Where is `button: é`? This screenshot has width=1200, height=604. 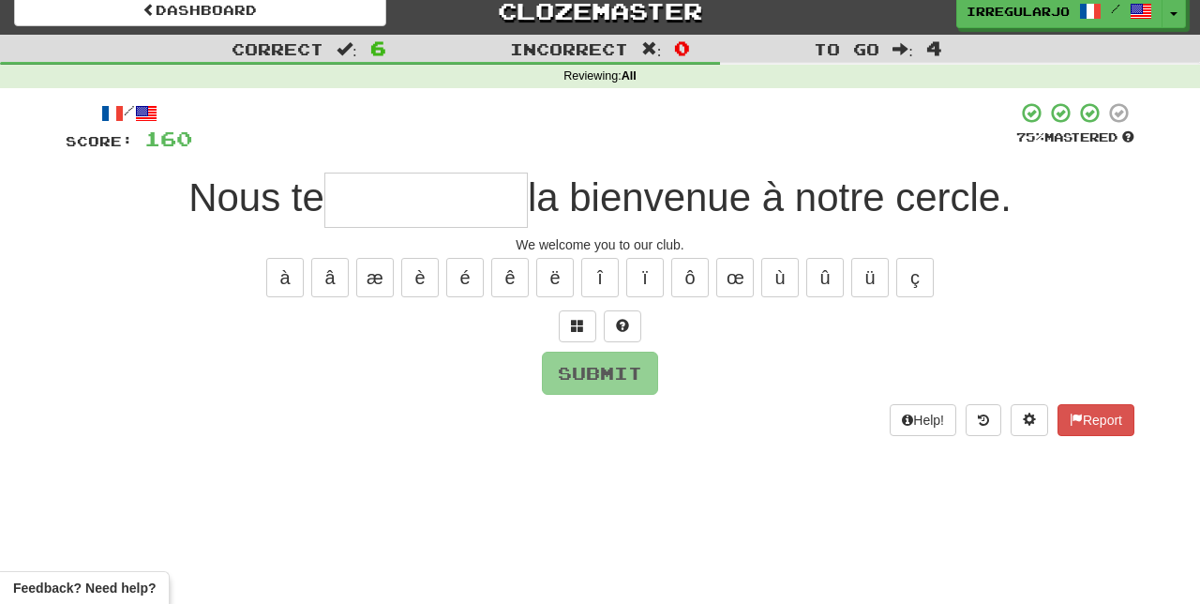
button: é is located at coordinates (465, 278).